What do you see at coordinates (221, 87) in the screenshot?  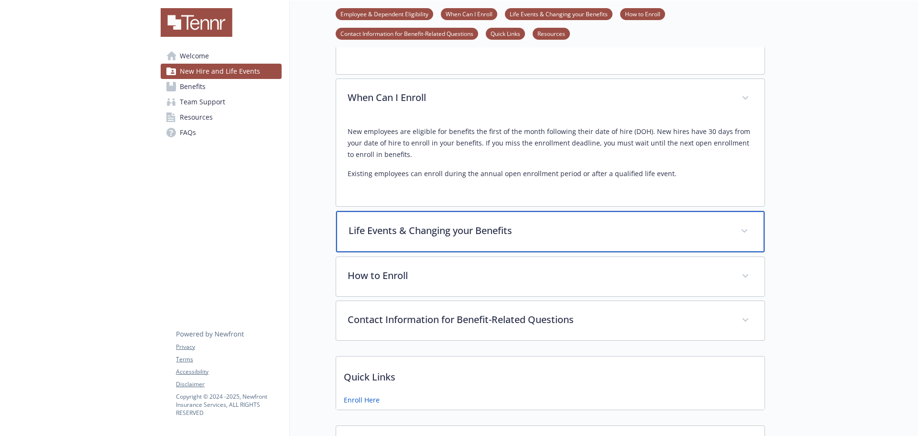 I see `a: Benefits` at bounding box center [221, 87].